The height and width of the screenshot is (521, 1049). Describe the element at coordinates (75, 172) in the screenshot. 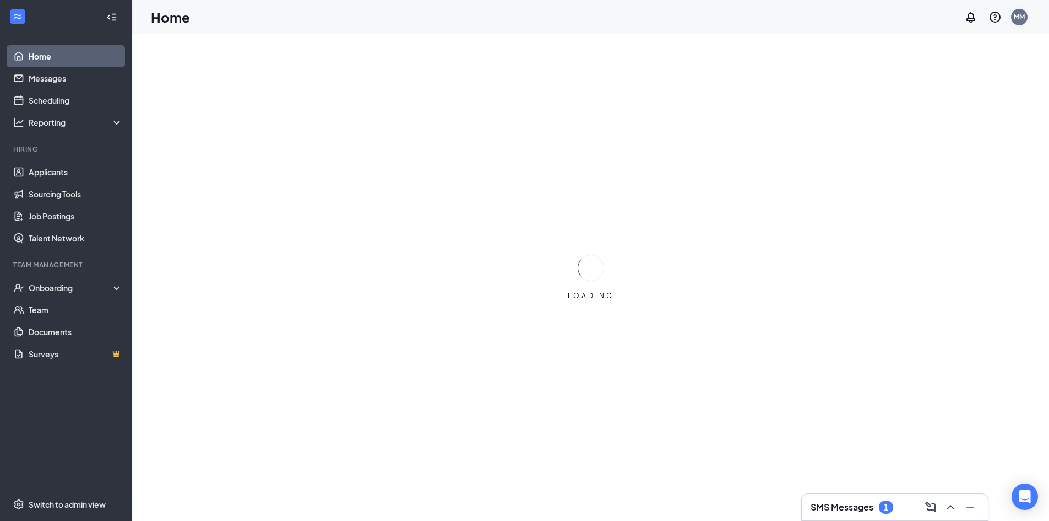

I see `a: Applicants` at that location.